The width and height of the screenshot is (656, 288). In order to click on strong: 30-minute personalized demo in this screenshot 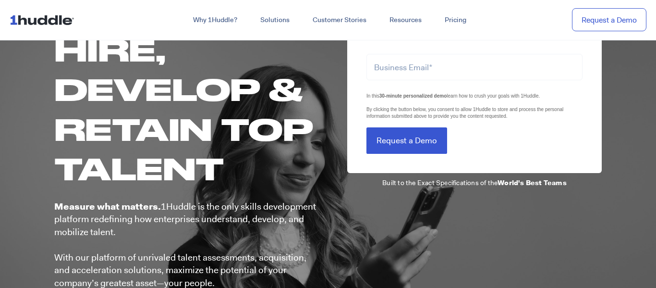, I will do `click(413, 96)`.